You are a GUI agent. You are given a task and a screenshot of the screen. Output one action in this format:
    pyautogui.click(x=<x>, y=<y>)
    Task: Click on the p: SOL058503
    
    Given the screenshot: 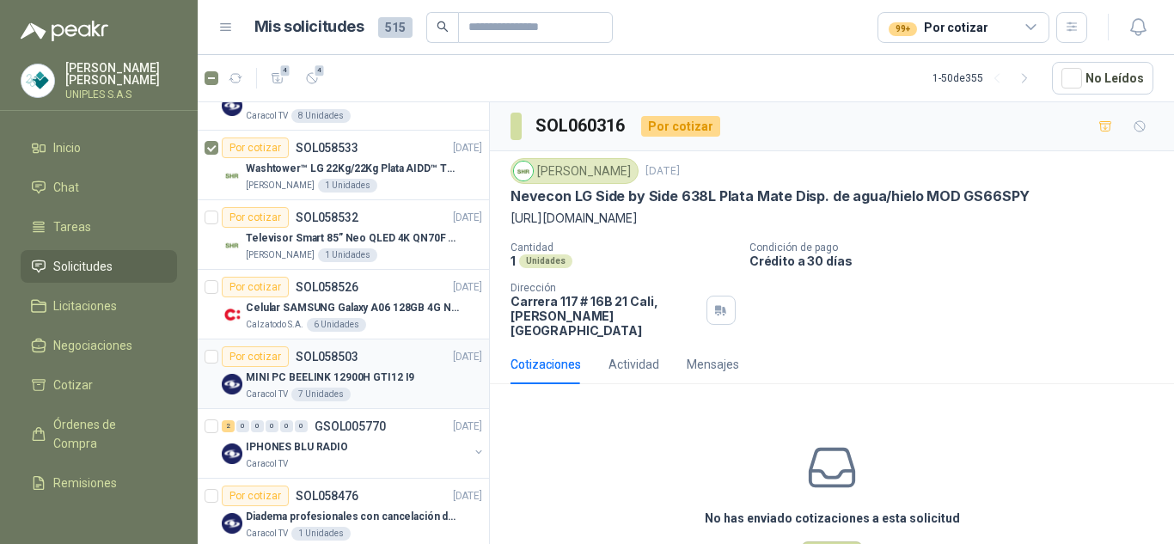 What is the action you would take?
    pyautogui.click(x=327, y=357)
    